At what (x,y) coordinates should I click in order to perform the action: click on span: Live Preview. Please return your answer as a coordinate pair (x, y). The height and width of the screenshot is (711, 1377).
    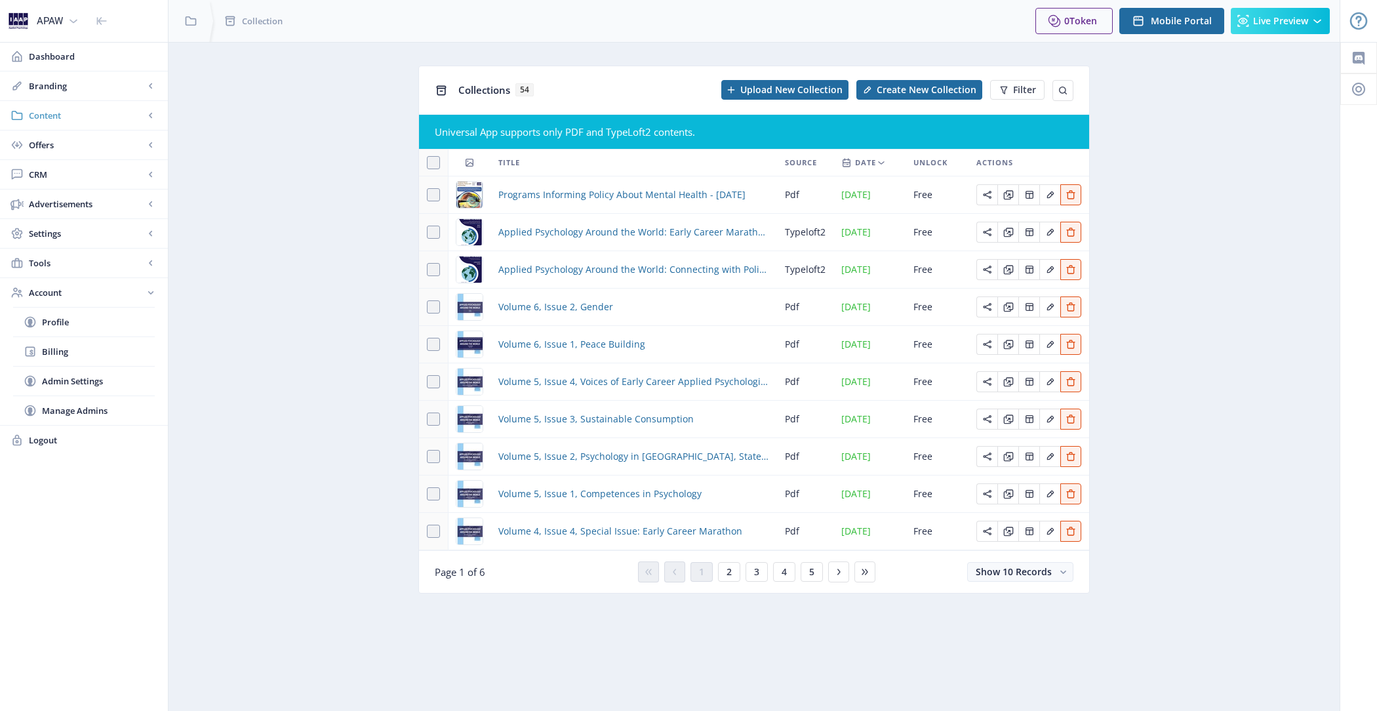
    Looking at the image, I should click on (1280, 21).